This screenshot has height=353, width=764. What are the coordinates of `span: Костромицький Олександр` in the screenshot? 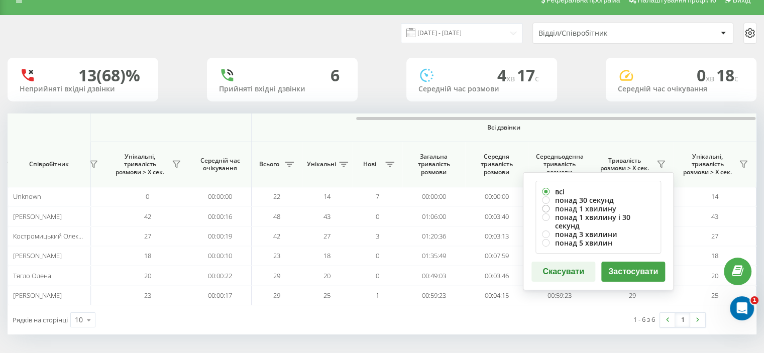 It's located at (55, 236).